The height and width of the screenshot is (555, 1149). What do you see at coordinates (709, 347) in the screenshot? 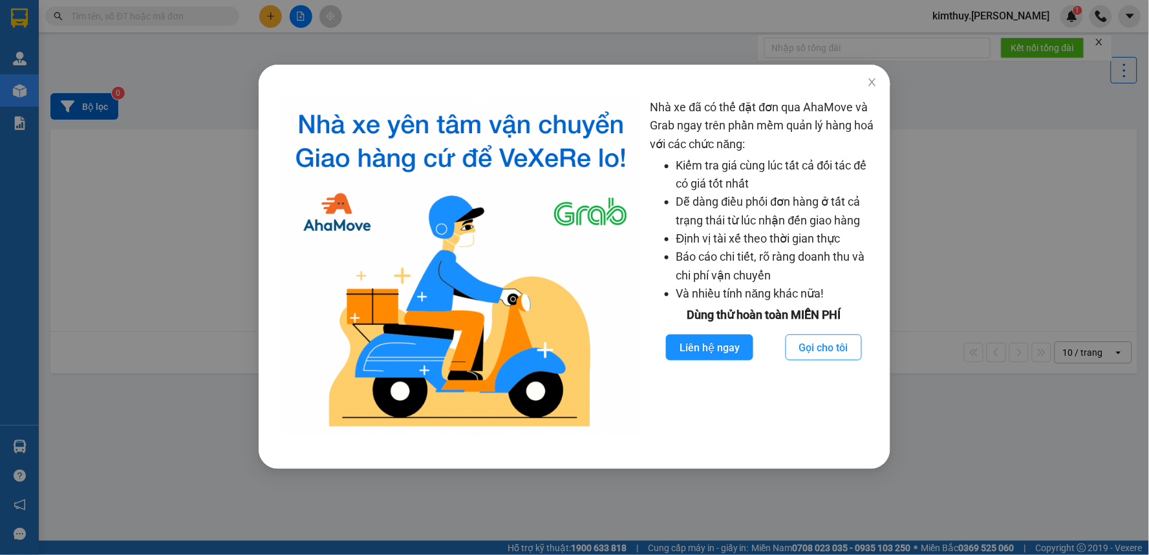
I see `button: Liên hệ ngay` at bounding box center [709, 347].